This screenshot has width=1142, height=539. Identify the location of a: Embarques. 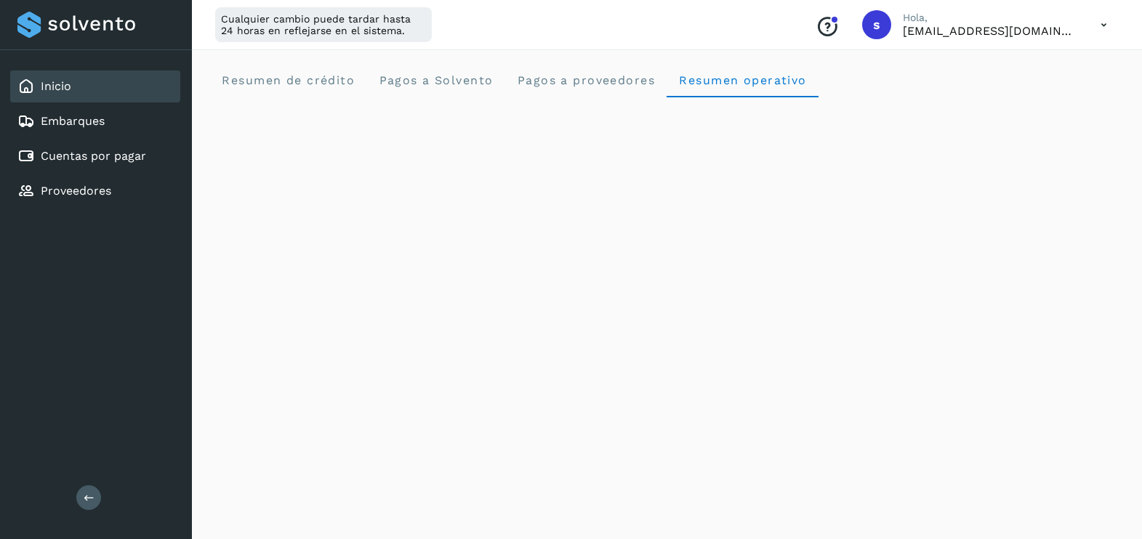
(73, 121).